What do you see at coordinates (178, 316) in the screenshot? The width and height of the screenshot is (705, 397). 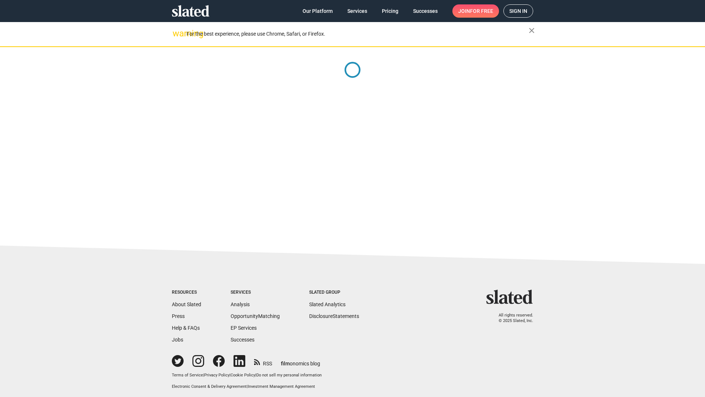 I see `a: Press` at bounding box center [178, 316].